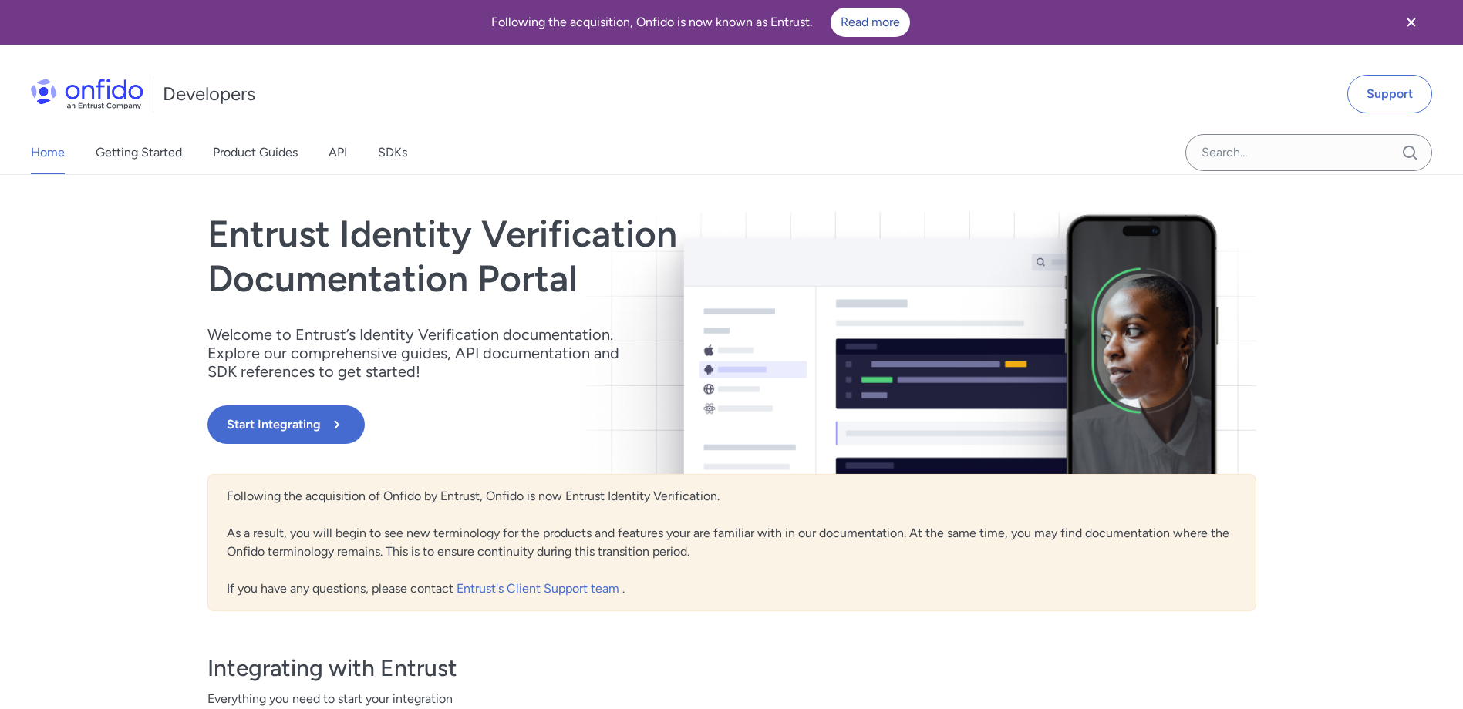 Image resolution: width=1463 pixels, height=709 pixels. Describe the element at coordinates (575, 256) in the screenshot. I see `h1: Entrust Identity Verification Documentation Portal` at that location.